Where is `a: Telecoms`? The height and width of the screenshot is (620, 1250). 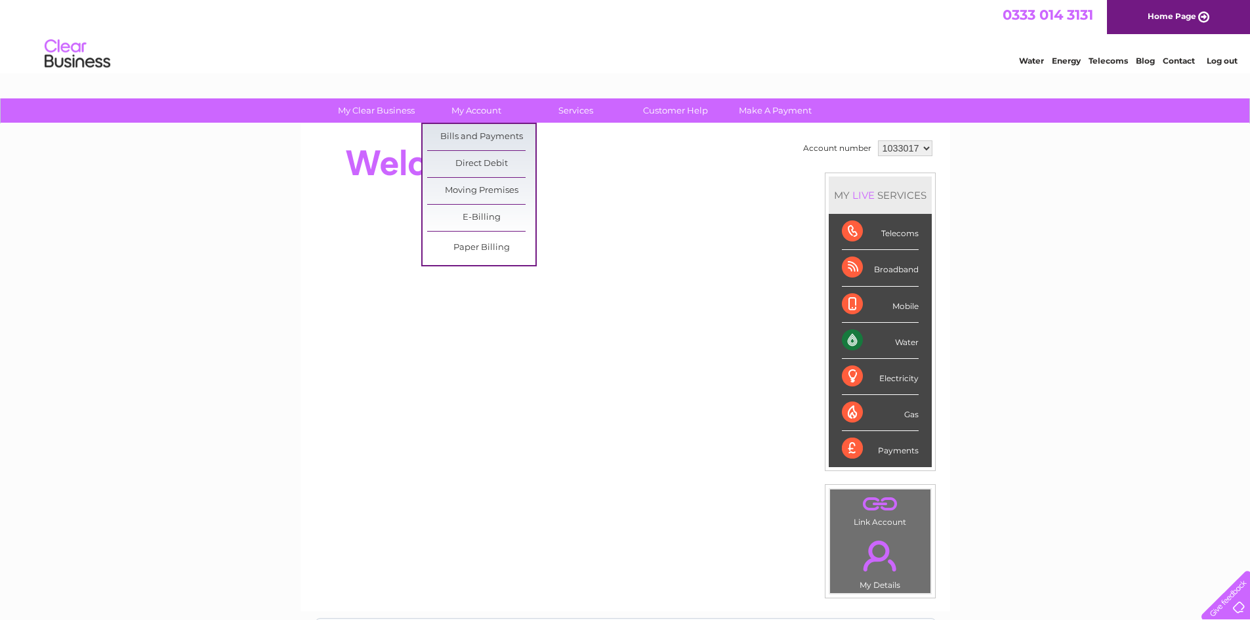
a: Telecoms is located at coordinates (1108, 60).